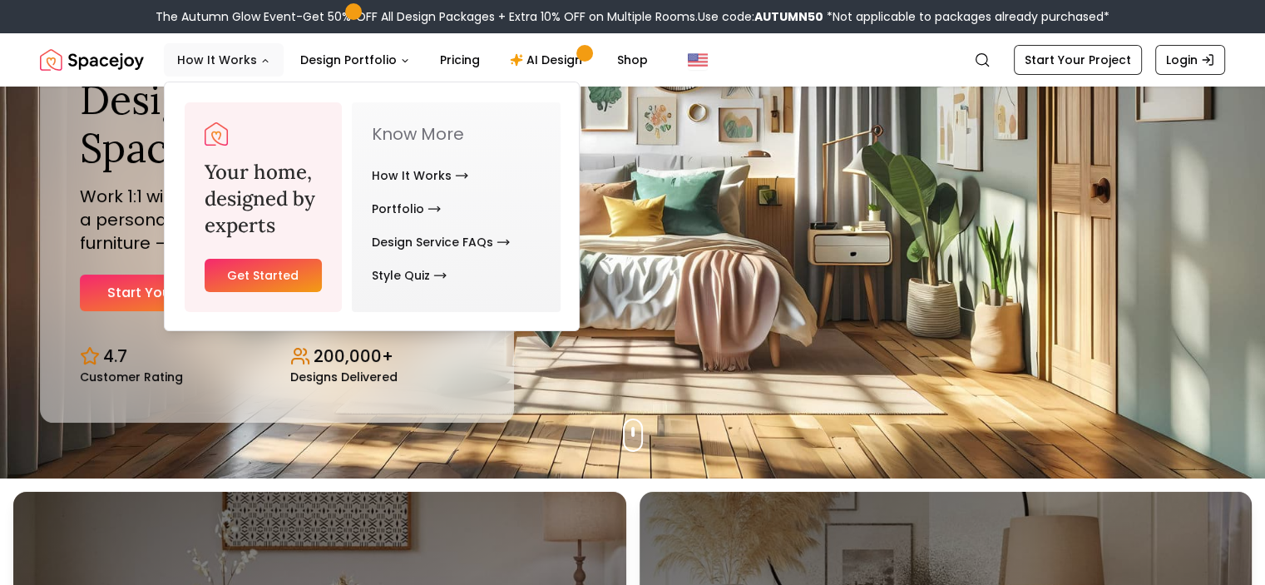  What do you see at coordinates (277, 357) in the screenshot?
I see `div: Design stats` at bounding box center [277, 357].